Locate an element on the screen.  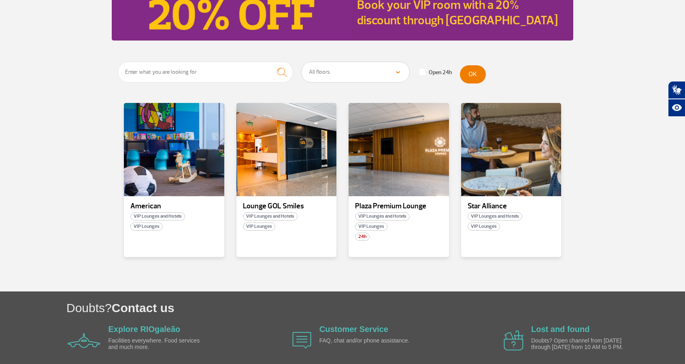
label: Open 24h is located at coordinates (436, 72).